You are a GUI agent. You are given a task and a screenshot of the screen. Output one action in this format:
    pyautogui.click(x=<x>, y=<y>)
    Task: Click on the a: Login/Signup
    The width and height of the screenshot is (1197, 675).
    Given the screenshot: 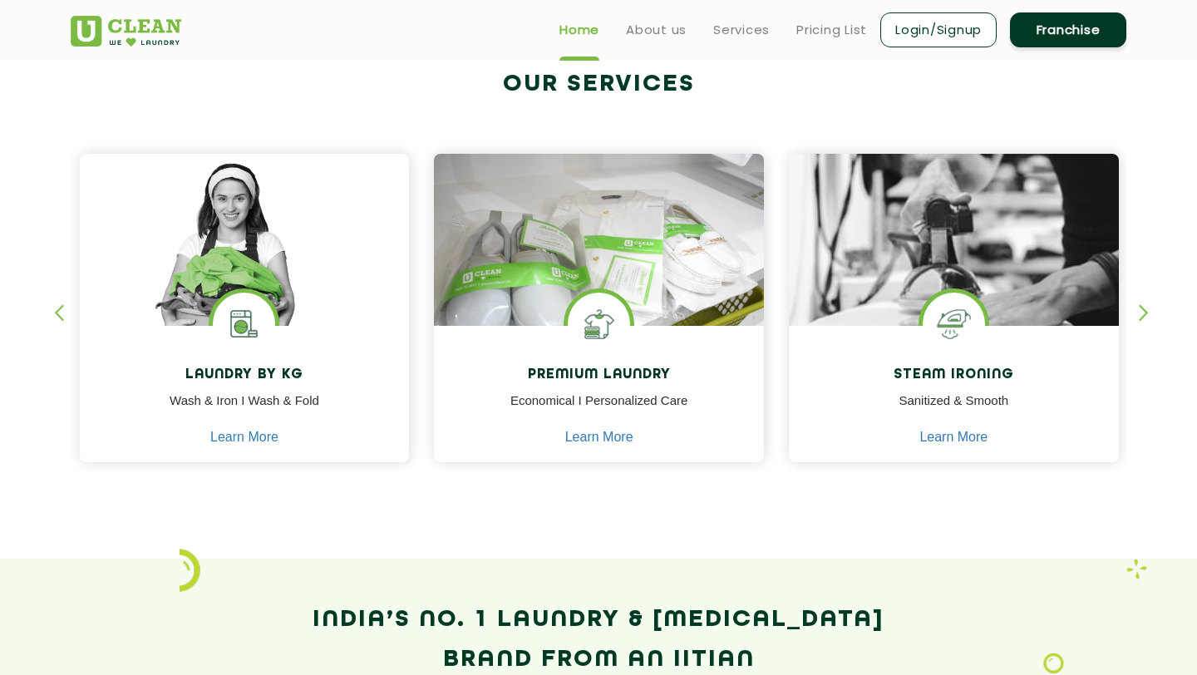 What is the action you would take?
    pyautogui.click(x=938, y=30)
    